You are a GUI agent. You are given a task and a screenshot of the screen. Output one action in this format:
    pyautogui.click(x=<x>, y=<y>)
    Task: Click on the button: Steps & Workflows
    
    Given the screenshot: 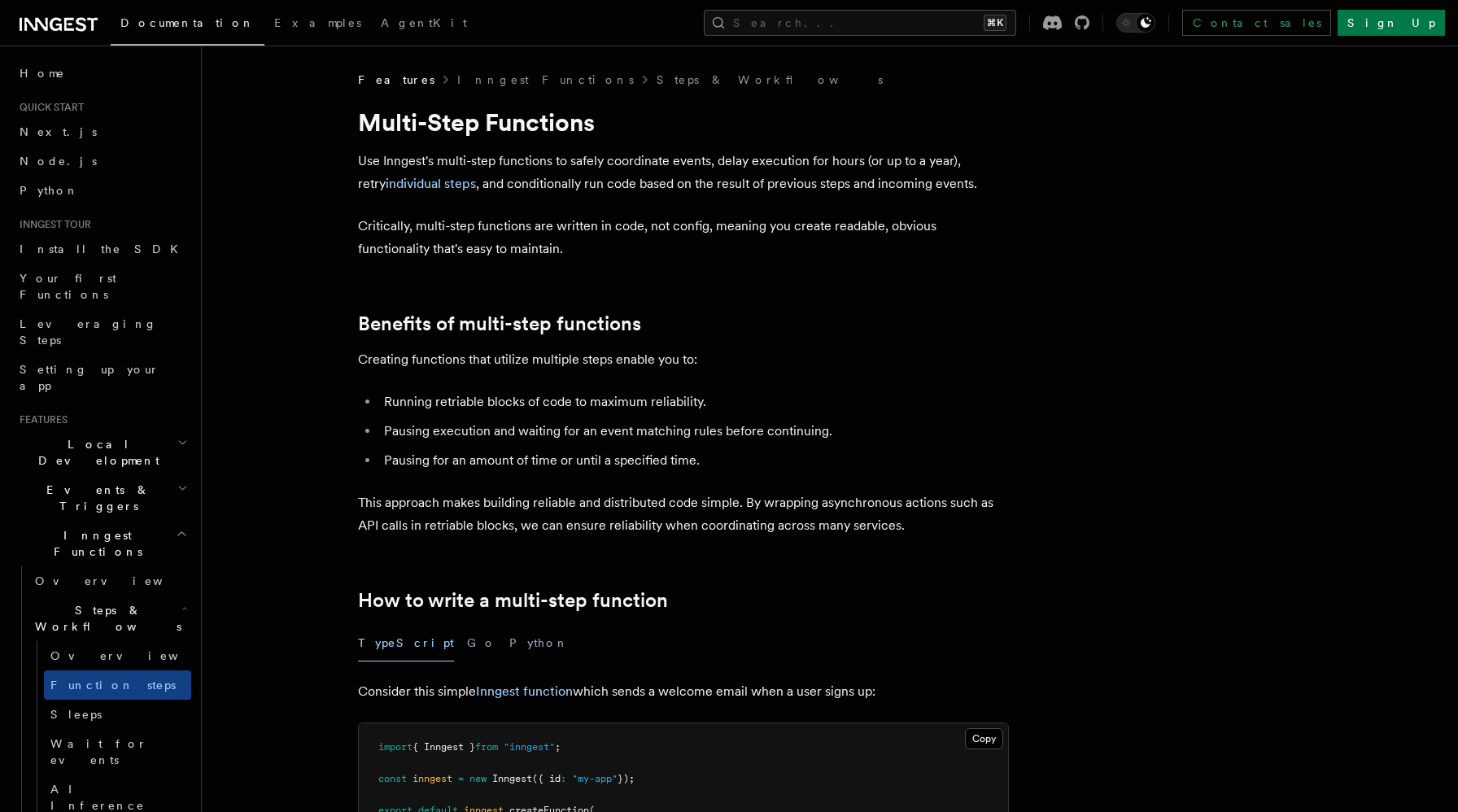 What is the action you would take?
    pyautogui.click(x=110, y=619)
    